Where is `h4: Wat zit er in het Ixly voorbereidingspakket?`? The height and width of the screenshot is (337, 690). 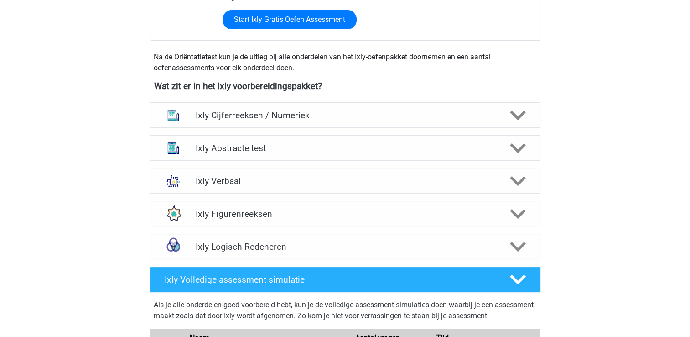 h4: Wat zit er in het Ixly voorbereidingspakket? is located at coordinates (345, 86).